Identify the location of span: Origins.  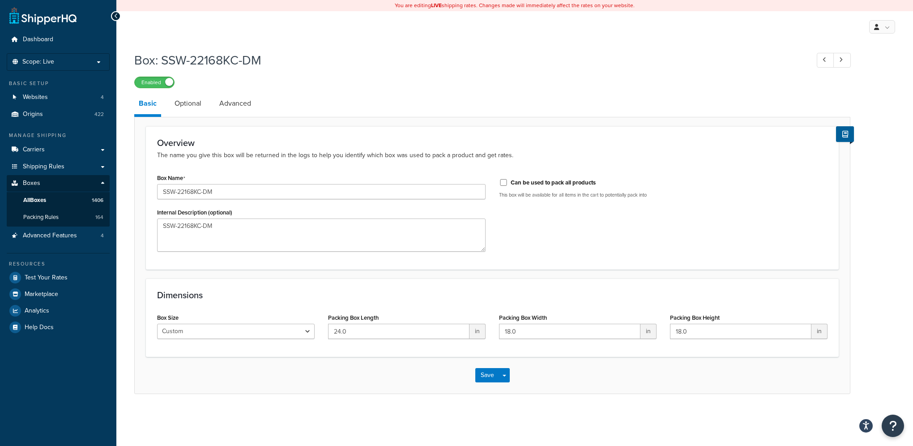
(33, 114).